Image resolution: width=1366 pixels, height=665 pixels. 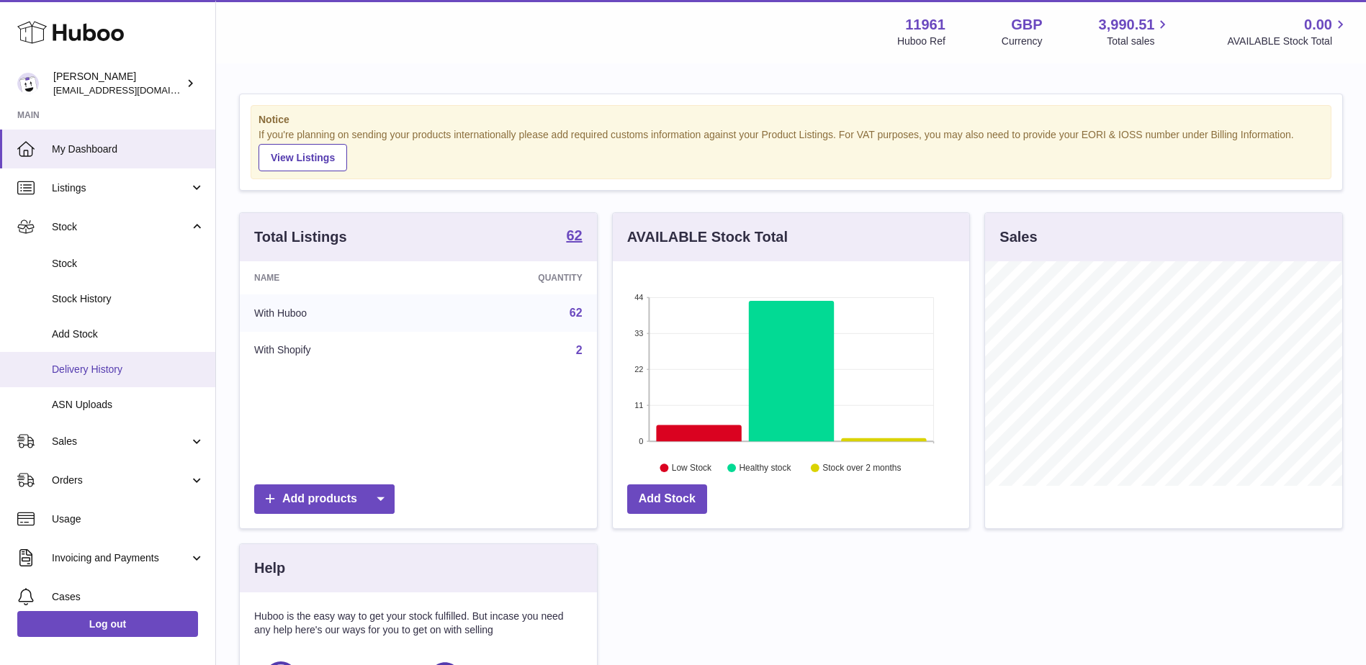 I want to click on span: AVAILABLE Stock Total, so click(x=1288, y=41).